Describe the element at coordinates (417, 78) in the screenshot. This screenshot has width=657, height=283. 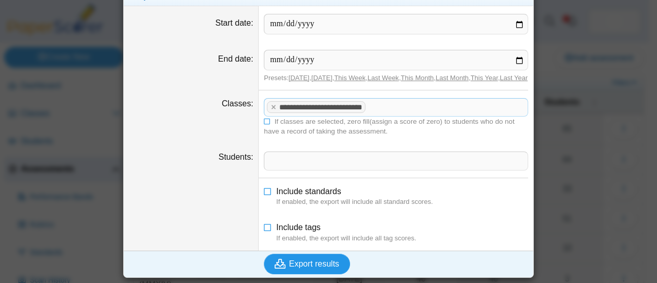
I see `a: This Month` at that location.